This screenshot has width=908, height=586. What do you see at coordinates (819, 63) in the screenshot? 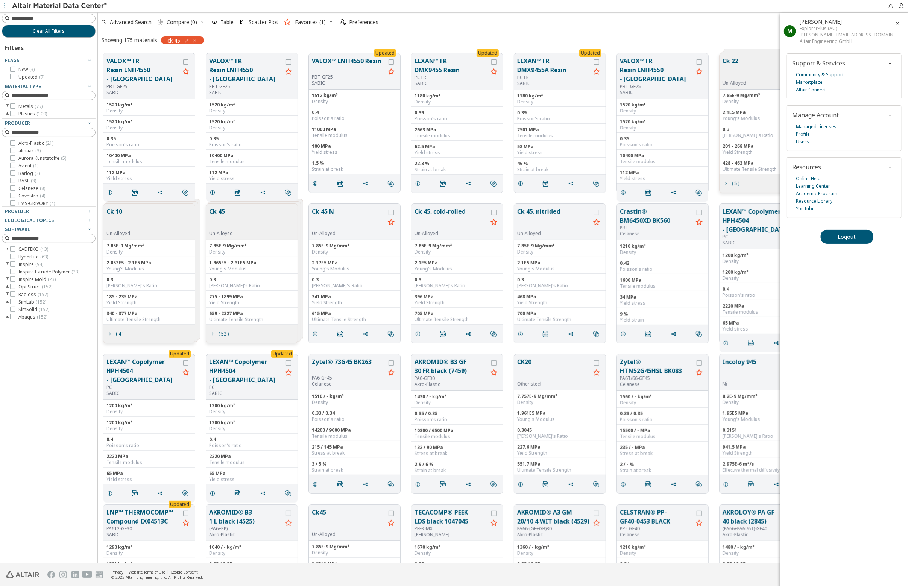
I see `span: Support & Services` at bounding box center [819, 63].